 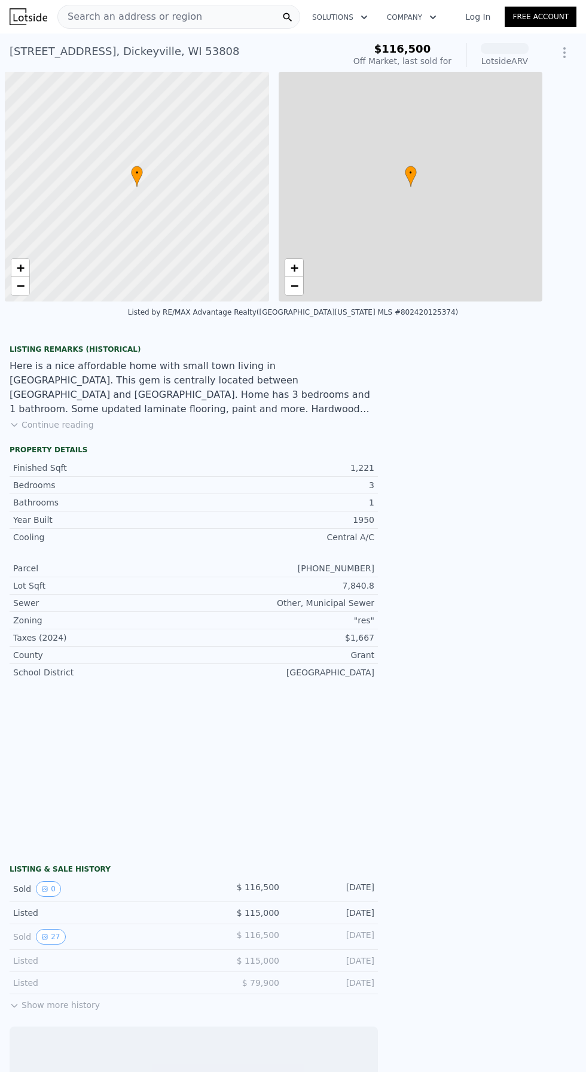 What do you see at coordinates (284, 468) in the screenshot?
I see `div: 1,221` at bounding box center [284, 468].